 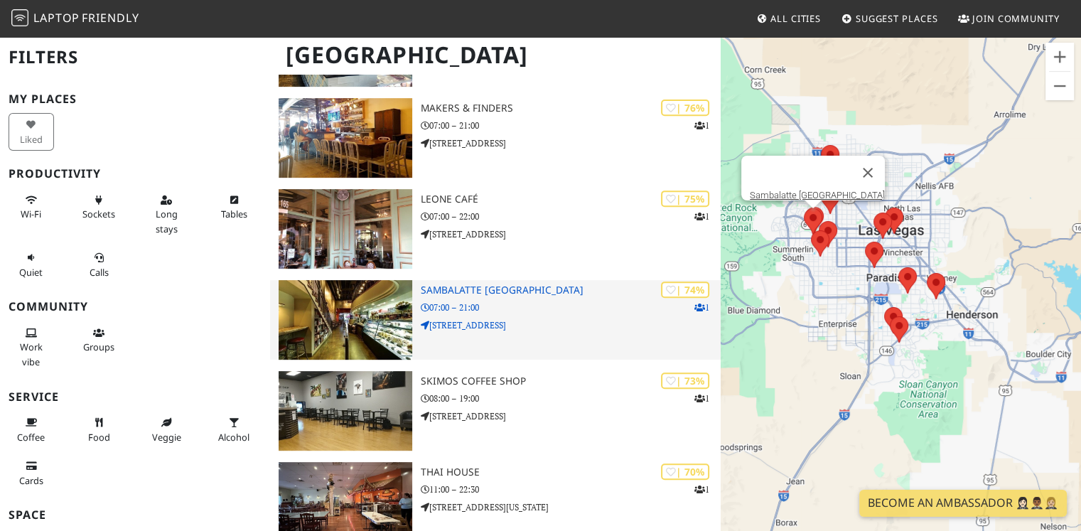 What do you see at coordinates (99, 207) in the screenshot?
I see `button: Sockets` at bounding box center [99, 207].